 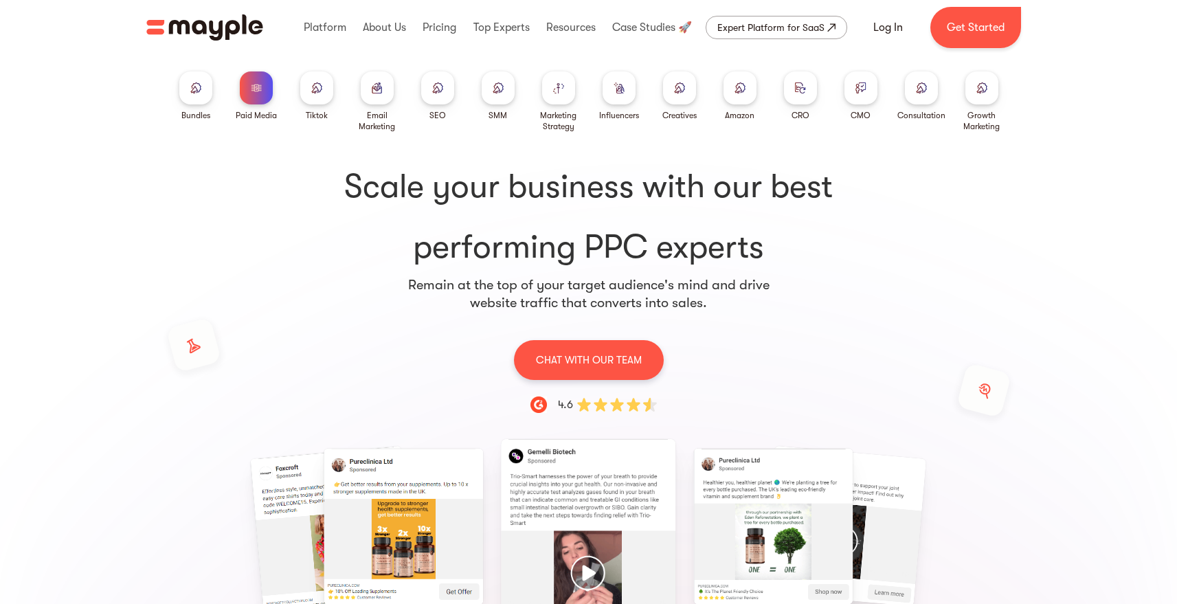 I want to click on div: Tiktok, so click(x=317, y=115).